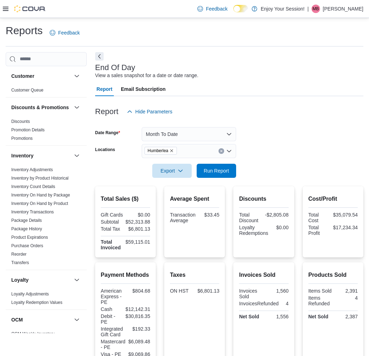 The width and height of the screenshot is (369, 356). What do you see at coordinates (27, 246) in the screenshot?
I see `span: Purchase Orders` at bounding box center [27, 246].